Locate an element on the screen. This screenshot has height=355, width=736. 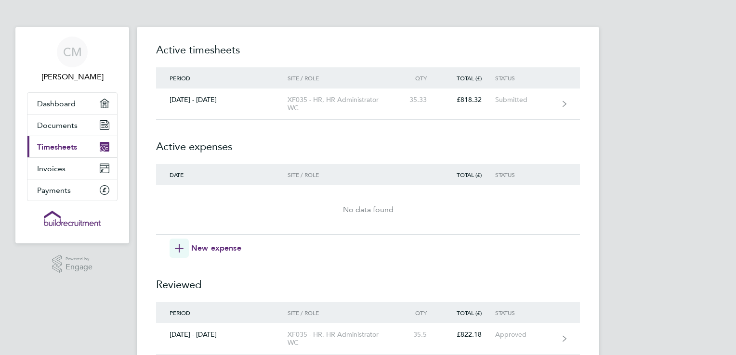
div: Approved is located at coordinates (524, 335).